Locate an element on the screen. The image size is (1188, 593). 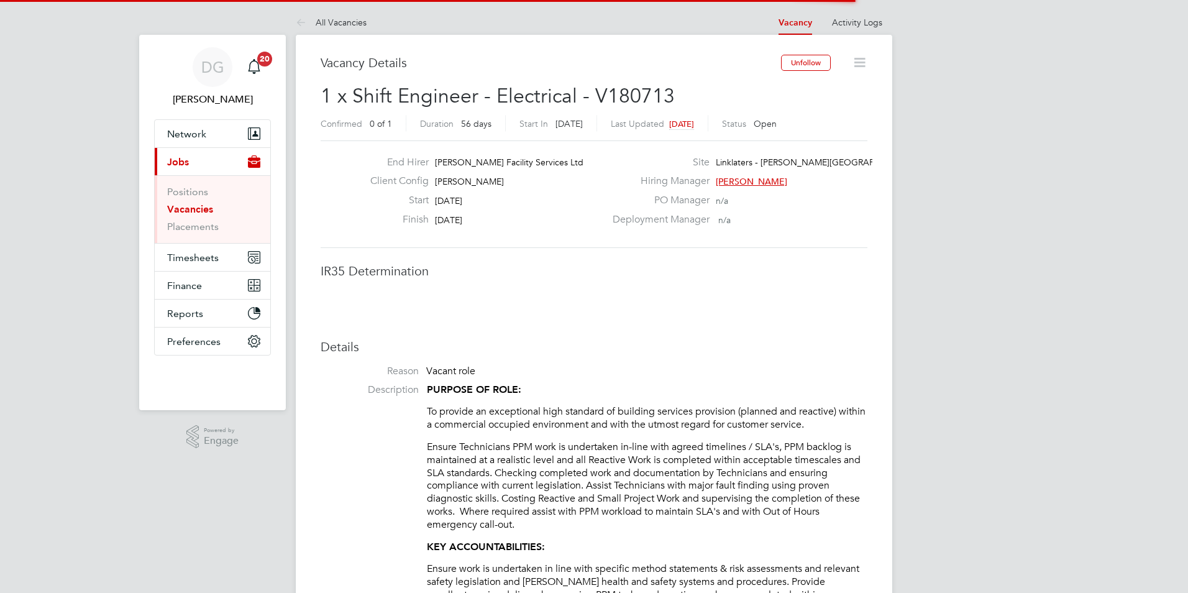
span: DG is located at coordinates (212, 67).